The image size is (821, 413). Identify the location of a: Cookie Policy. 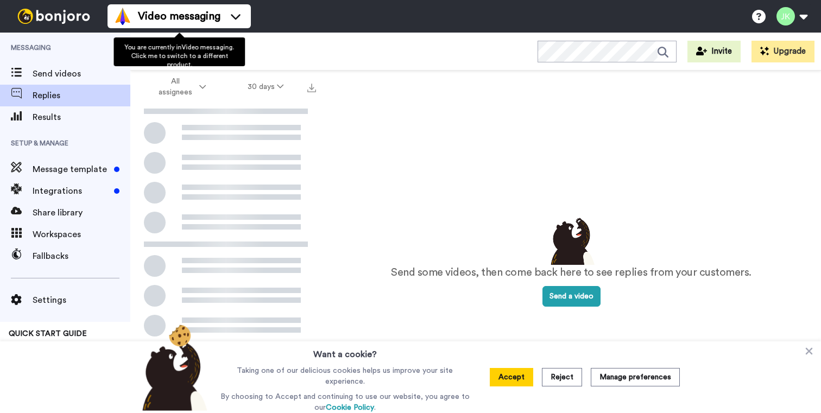
(349, 408).